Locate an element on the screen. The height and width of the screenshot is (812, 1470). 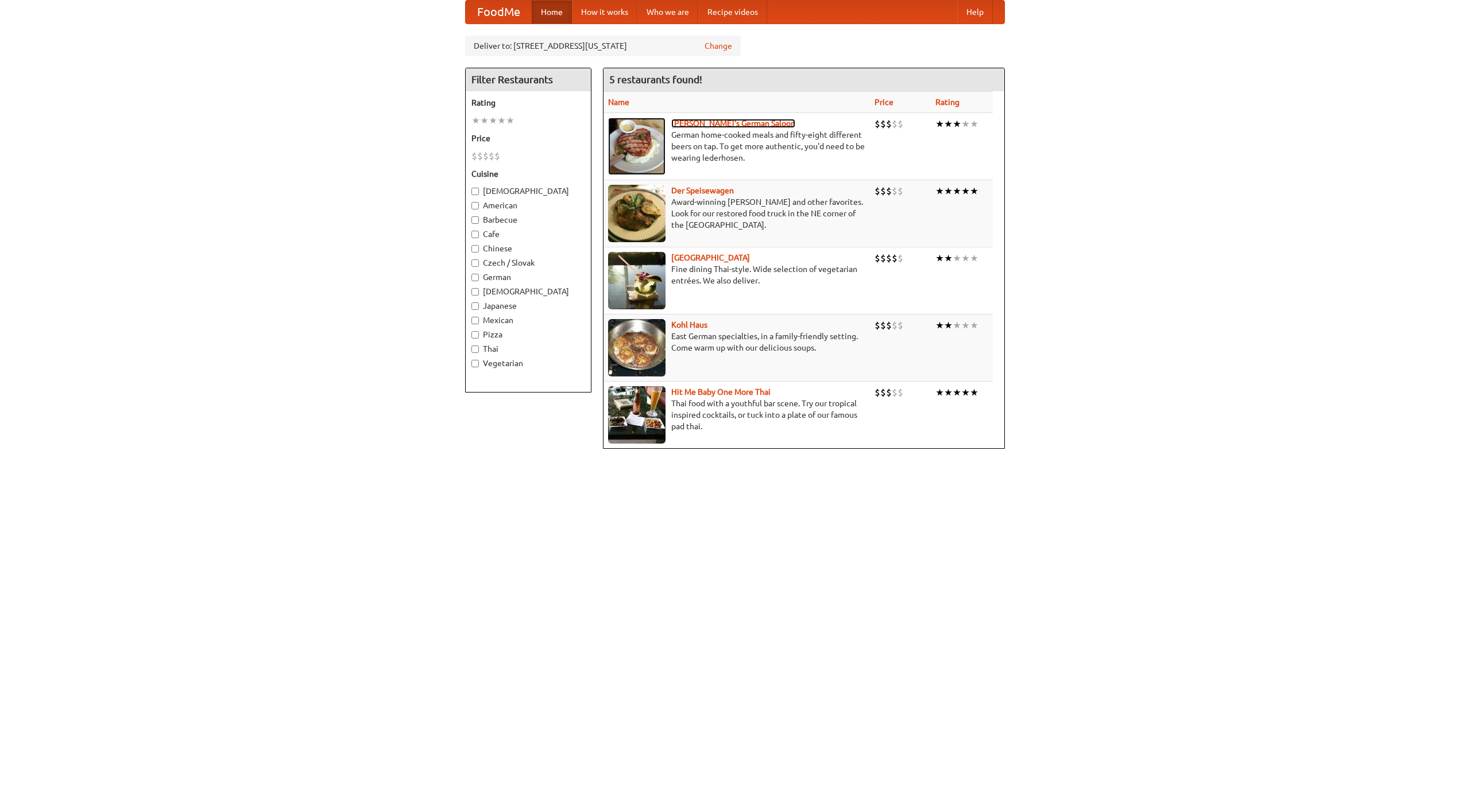
a: Hit Me Baby One More Thai is located at coordinates (721, 392).